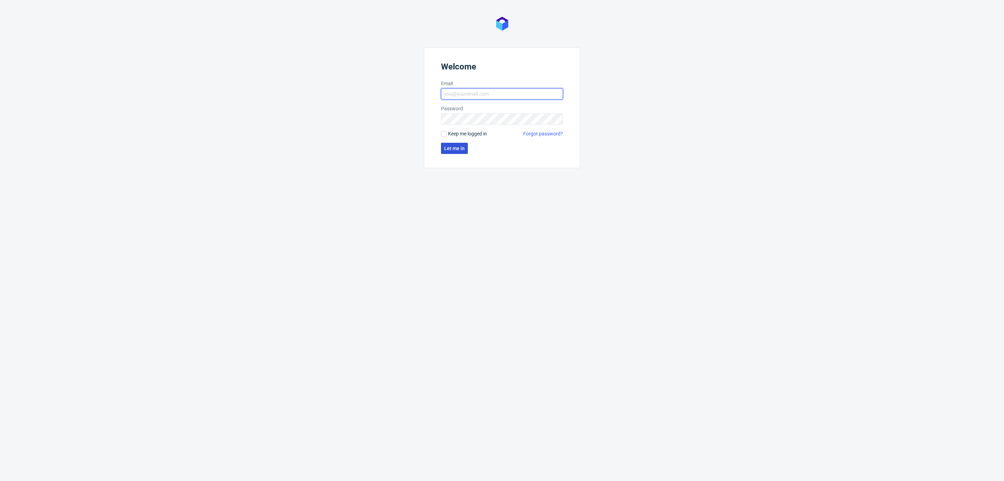  What do you see at coordinates (468, 134) in the screenshot?
I see `span: Keep me logged in` at bounding box center [468, 134].